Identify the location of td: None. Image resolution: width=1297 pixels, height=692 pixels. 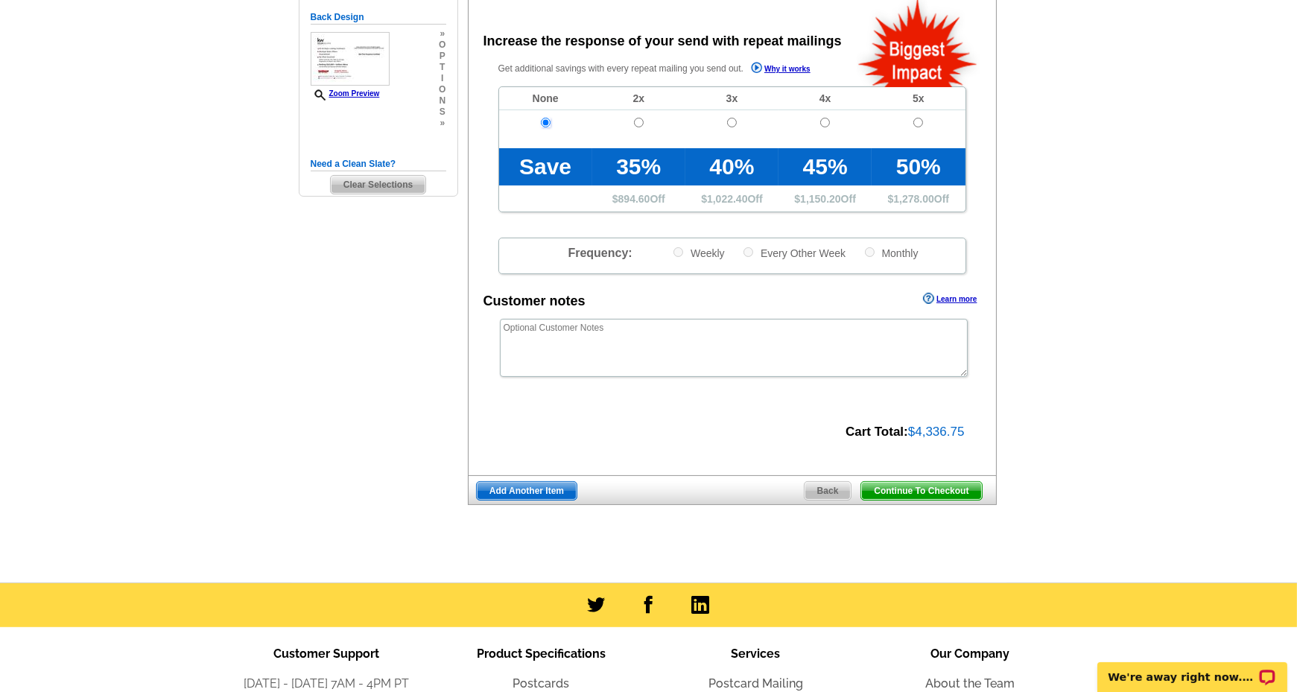
(545, 98).